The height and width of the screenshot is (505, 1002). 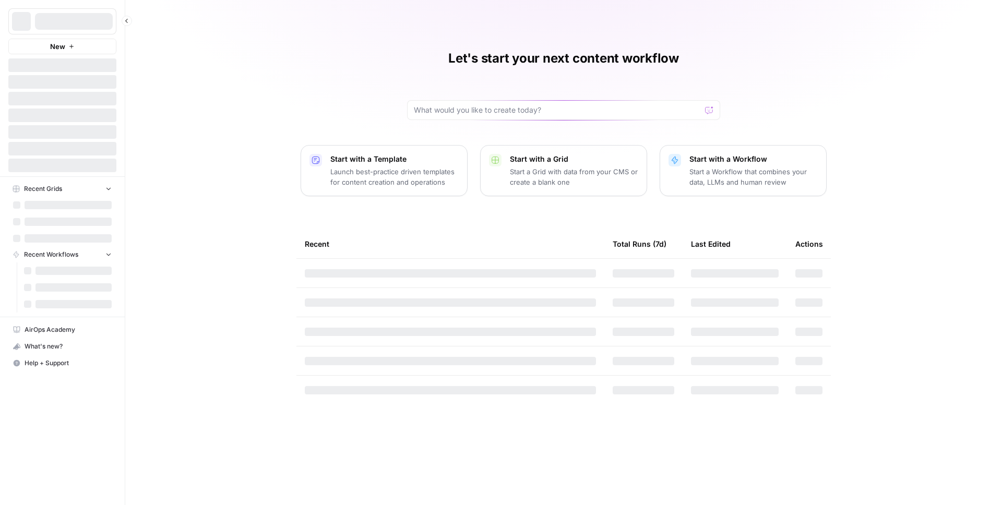 I want to click on span: New, so click(x=57, y=46).